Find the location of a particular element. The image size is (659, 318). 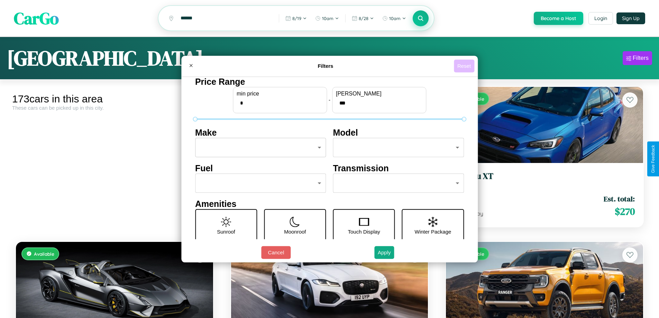

p: Sunroof is located at coordinates (226, 231).